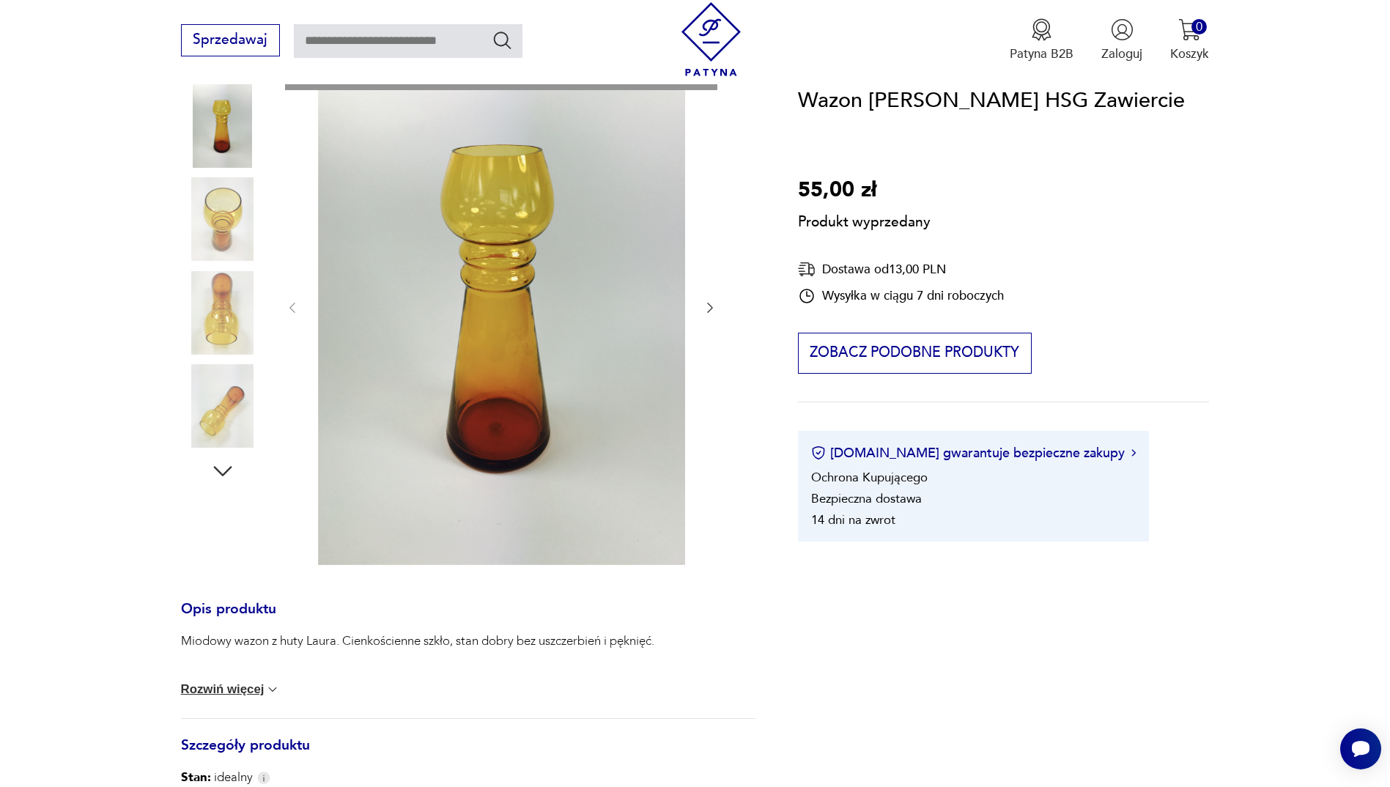 The height and width of the screenshot is (787, 1390). Describe the element at coordinates (869, 477) in the screenshot. I see `li: Ochrona Kupującego` at that location.